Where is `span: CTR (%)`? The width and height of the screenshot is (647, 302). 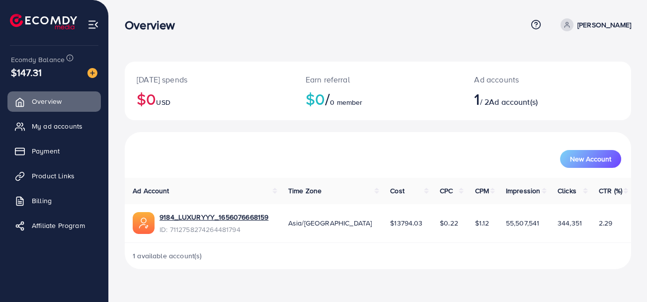 span: CTR (%) is located at coordinates (610, 191).